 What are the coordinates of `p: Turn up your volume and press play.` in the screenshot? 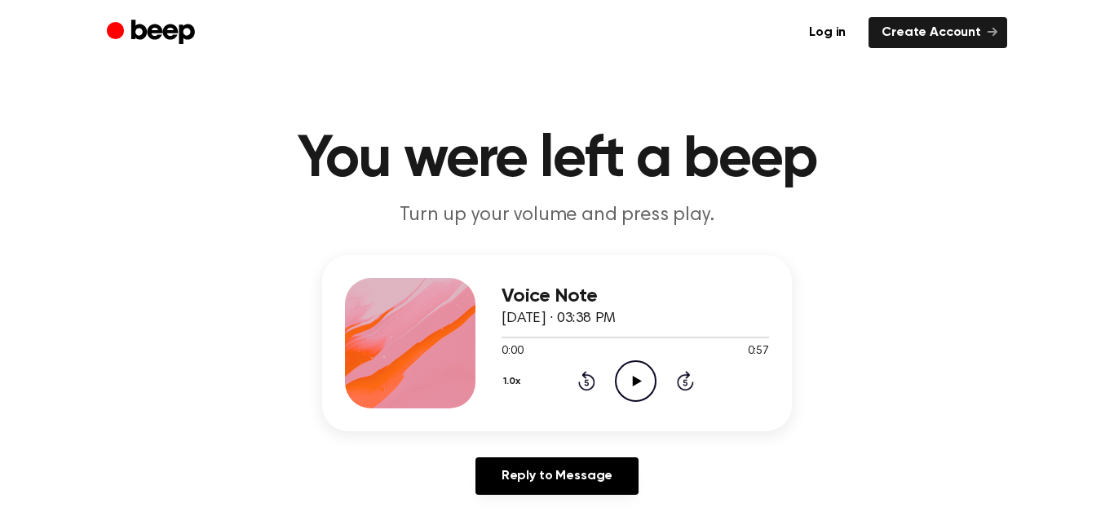 It's located at (557, 215).